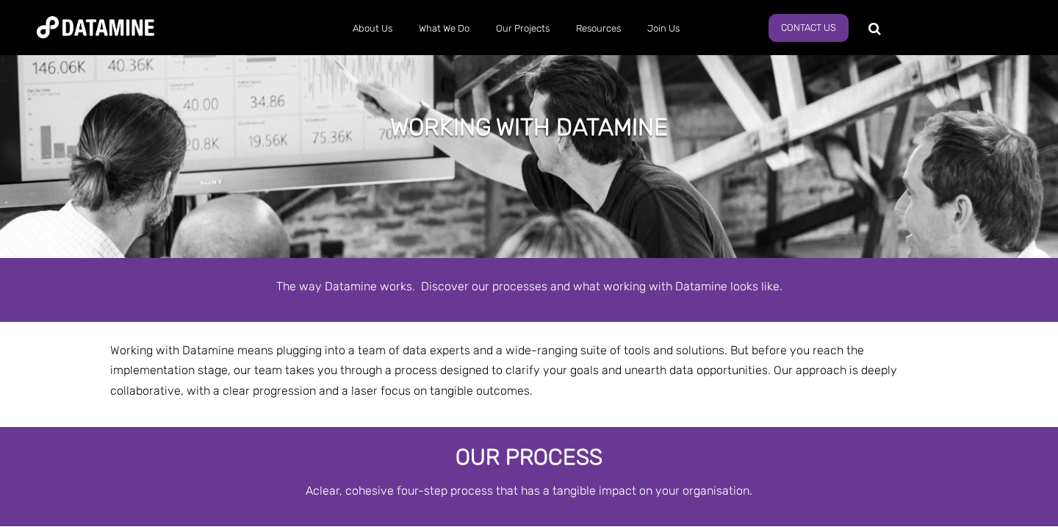 Image resolution: width=1058 pixels, height=527 pixels. Describe the element at coordinates (373, 29) in the screenshot. I see `a: About Us` at that location.